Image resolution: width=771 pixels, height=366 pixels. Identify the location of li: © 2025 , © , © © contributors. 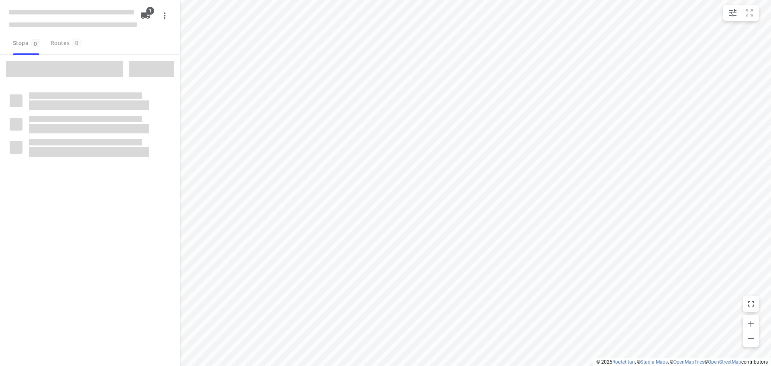
(682, 362).